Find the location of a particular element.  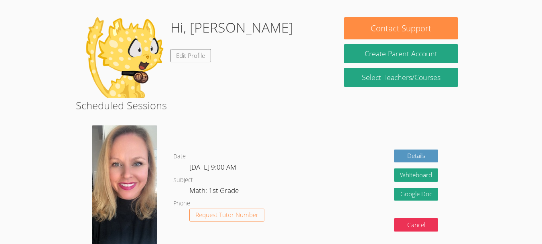

dd: Math: 1st Grade is located at coordinates (215, 191).